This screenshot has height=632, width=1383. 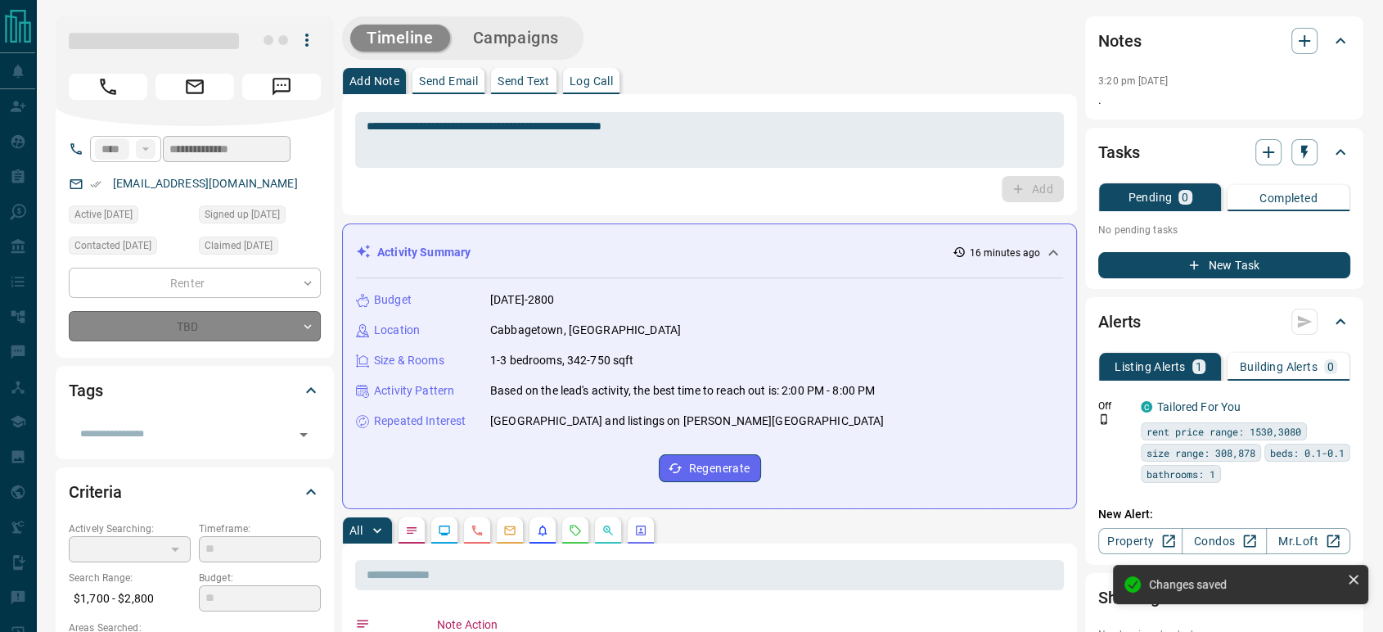 What do you see at coordinates (1199, 367) in the screenshot?
I see `p: 1` at bounding box center [1199, 367].